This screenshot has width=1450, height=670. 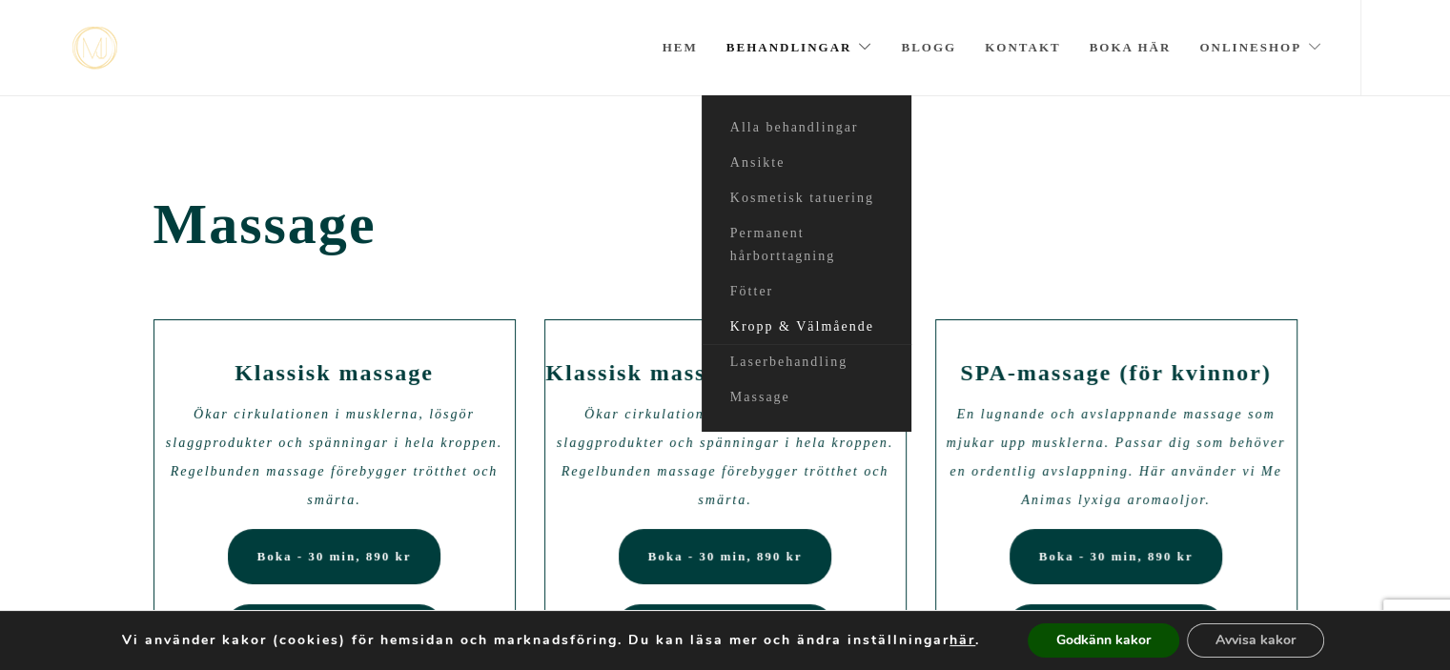 I want to click on a: Permanent hårborttagning, so click(x=806, y=245).